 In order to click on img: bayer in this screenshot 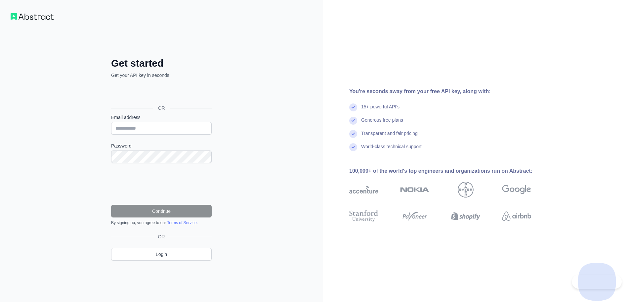, I will do `click(466, 189)`.